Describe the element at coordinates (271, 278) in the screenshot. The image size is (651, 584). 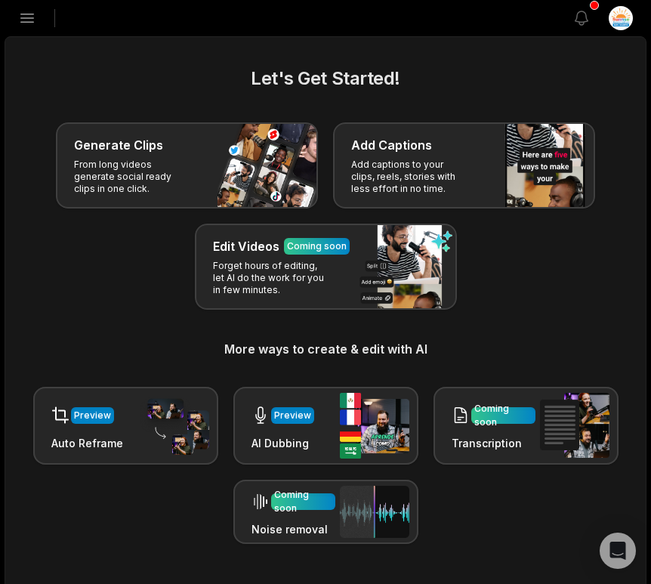
I see `p: Forget hours of editing, let AI do the work for you in few minutes.` at that location.